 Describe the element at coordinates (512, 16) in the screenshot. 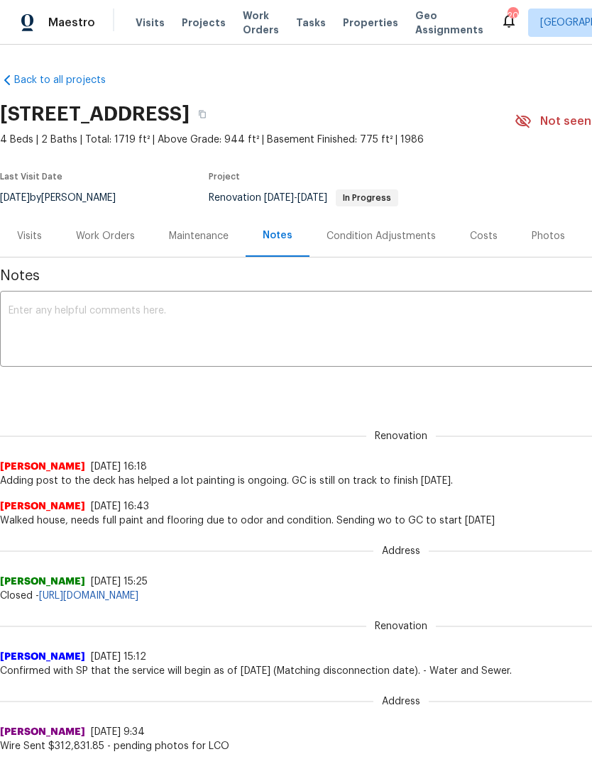

I see `div: 20` at that location.